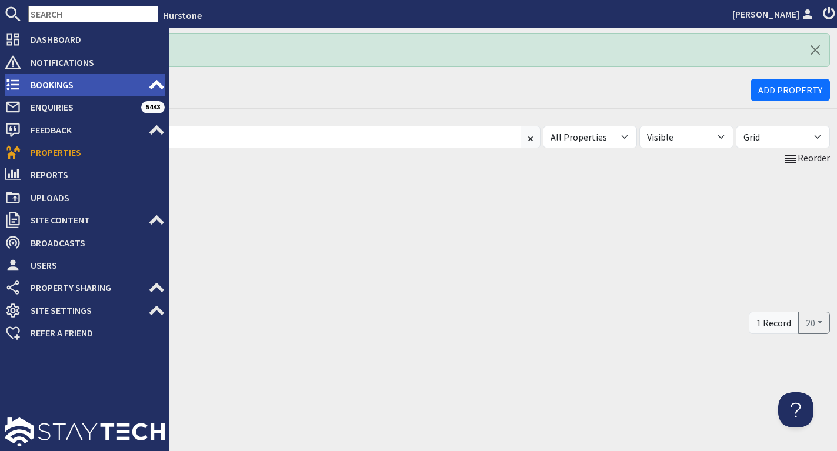 This screenshot has width=837, height=451. What do you see at coordinates (814, 323) in the screenshot?
I see `button: 20` at bounding box center [814, 323].